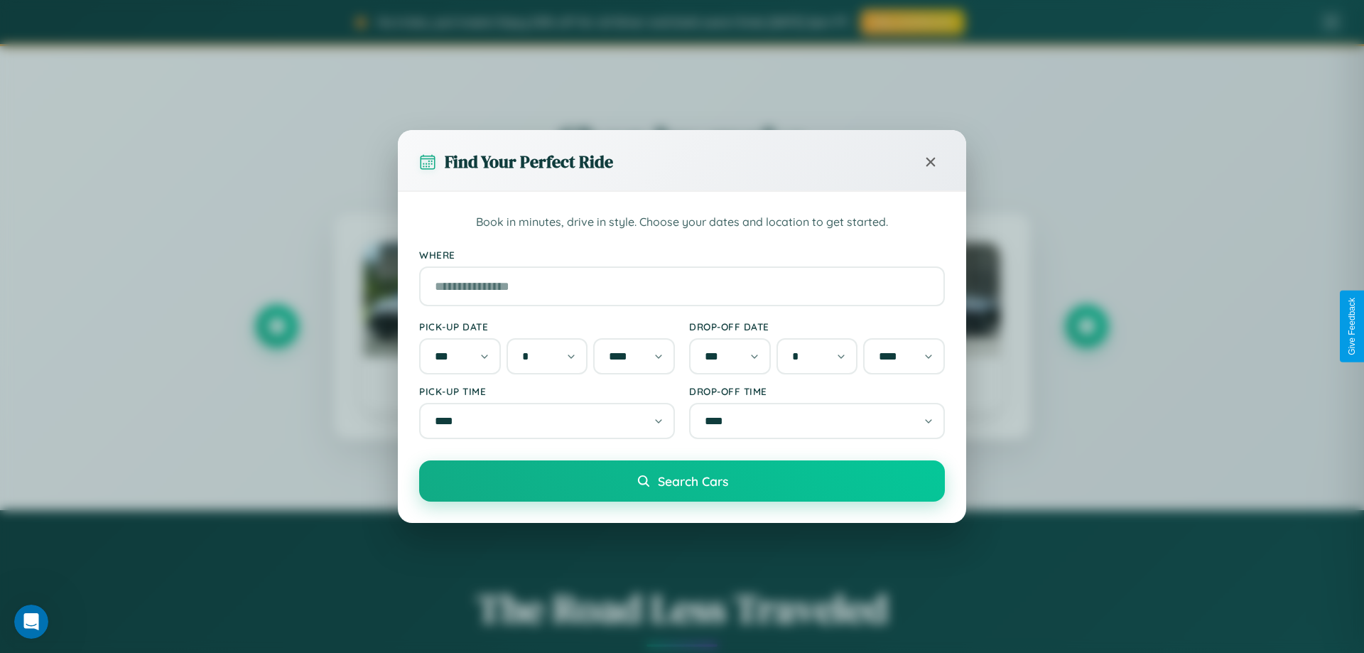 This screenshot has height=653, width=1364. Describe the element at coordinates (547, 391) in the screenshot. I see `label: Pick-up Time` at that location.